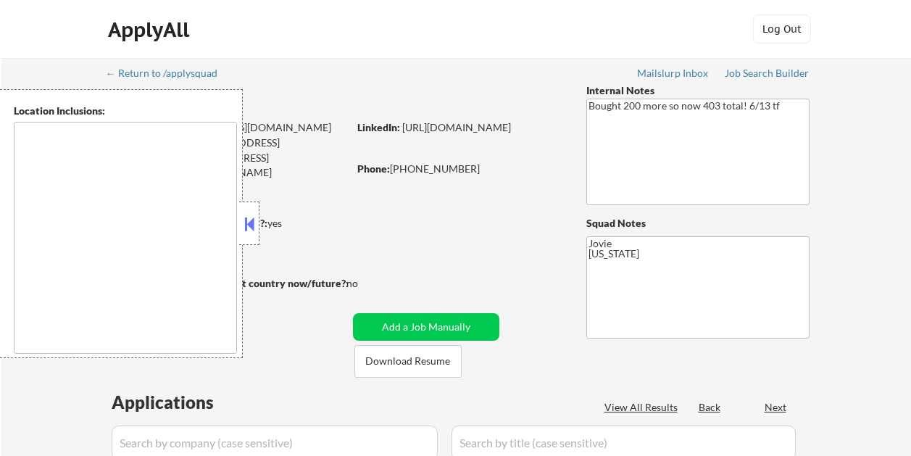 The height and width of the screenshot is (456, 911). What do you see at coordinates (710, 407) in the screenshot?
I see `div: Back` at bounding box center [710, 407].